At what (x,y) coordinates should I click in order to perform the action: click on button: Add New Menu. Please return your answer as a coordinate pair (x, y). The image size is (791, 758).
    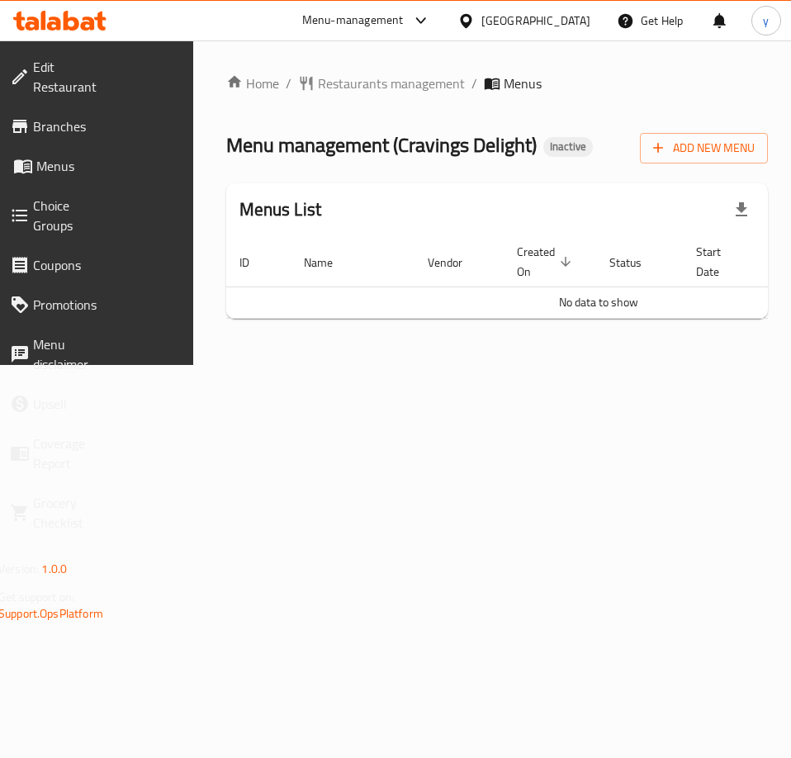
    Looking at the image, I should click on (703, 148).